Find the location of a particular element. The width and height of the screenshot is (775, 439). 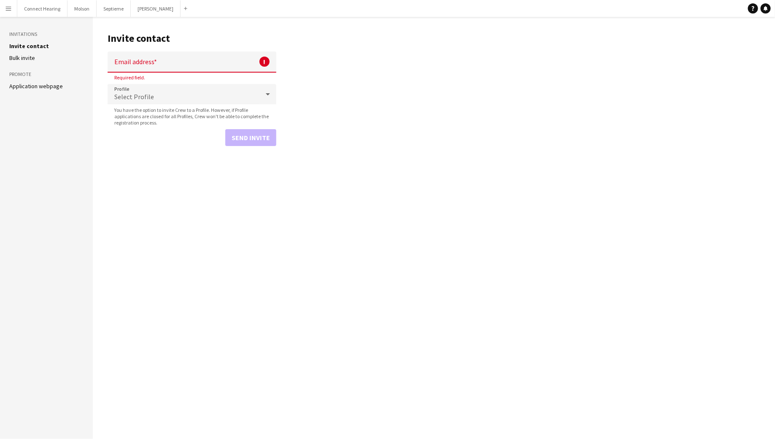

button: Molson is located at coordinates (82, 8).